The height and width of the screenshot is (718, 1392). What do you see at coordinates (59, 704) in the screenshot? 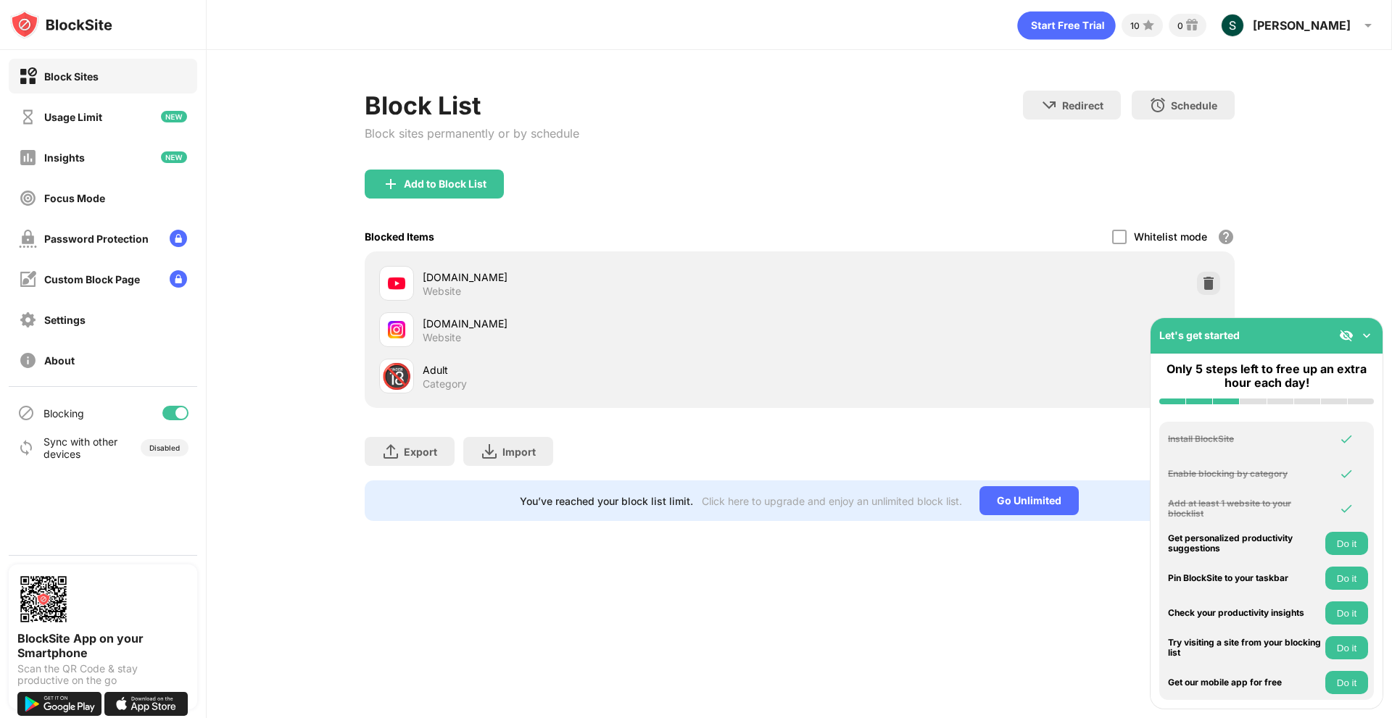
I see `img: get-it-on-google-play.svg` at bounding box center [59, 704].